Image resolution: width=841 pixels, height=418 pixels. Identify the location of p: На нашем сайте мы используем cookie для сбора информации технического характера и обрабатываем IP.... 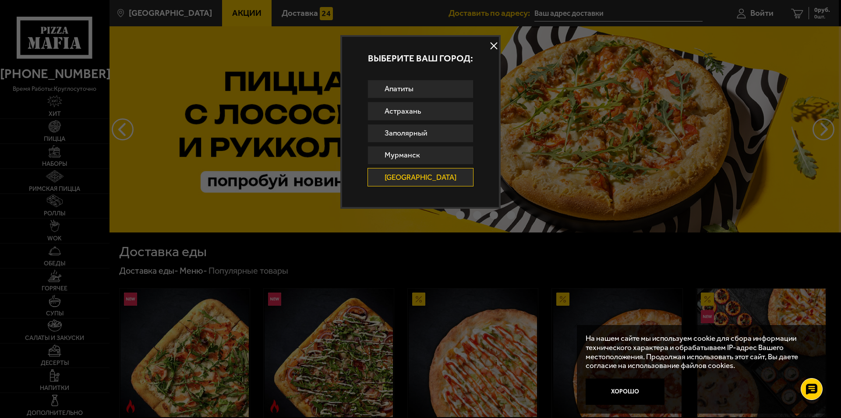
(701, 351).